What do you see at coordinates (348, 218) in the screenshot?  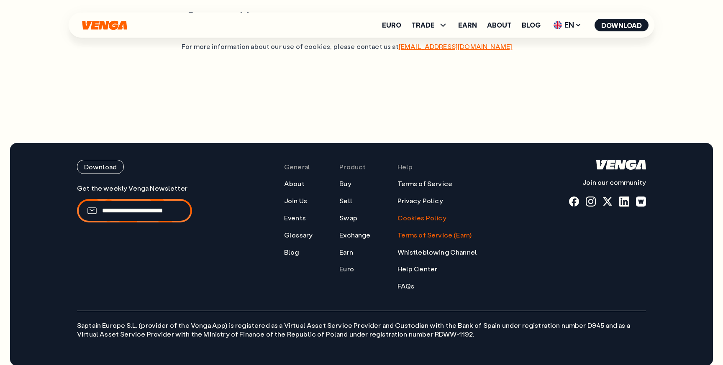 I see `a: Swap` at bounding box center [348, 218].